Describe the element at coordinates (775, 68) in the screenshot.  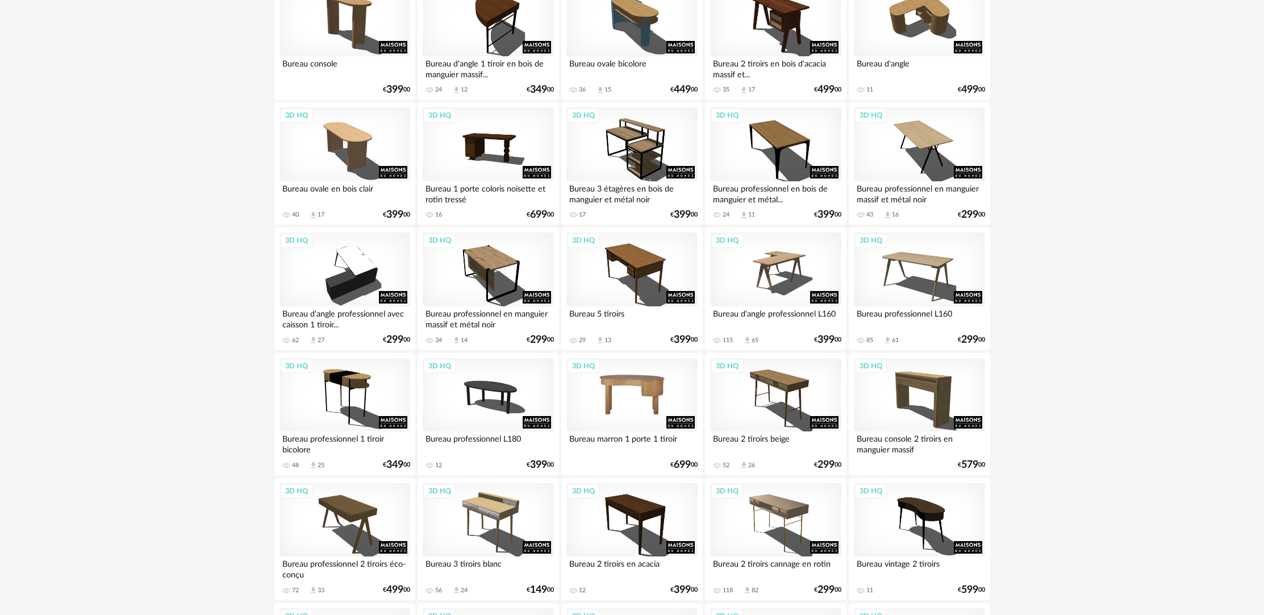
I see `div: Bureau 2 tiroirs en bois d'acacia massif et...` at that location.